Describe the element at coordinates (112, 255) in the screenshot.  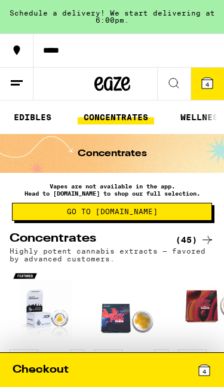
I see `p: Highly potent cannabis extracts — favored by advanced customers.` at that location.